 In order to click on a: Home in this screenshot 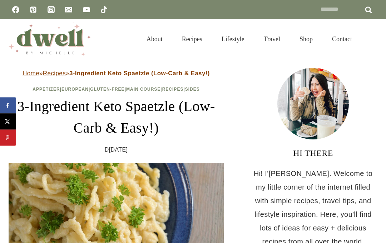, I will do `click(31, 73)`.